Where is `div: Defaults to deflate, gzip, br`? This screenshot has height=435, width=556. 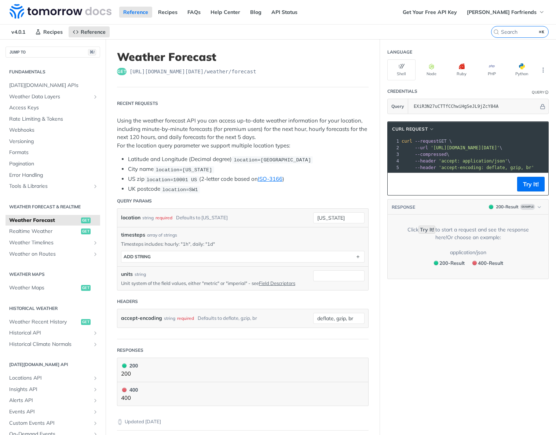 div: Defaults to deflate, gzip, br is located at coordinates (227, 318).